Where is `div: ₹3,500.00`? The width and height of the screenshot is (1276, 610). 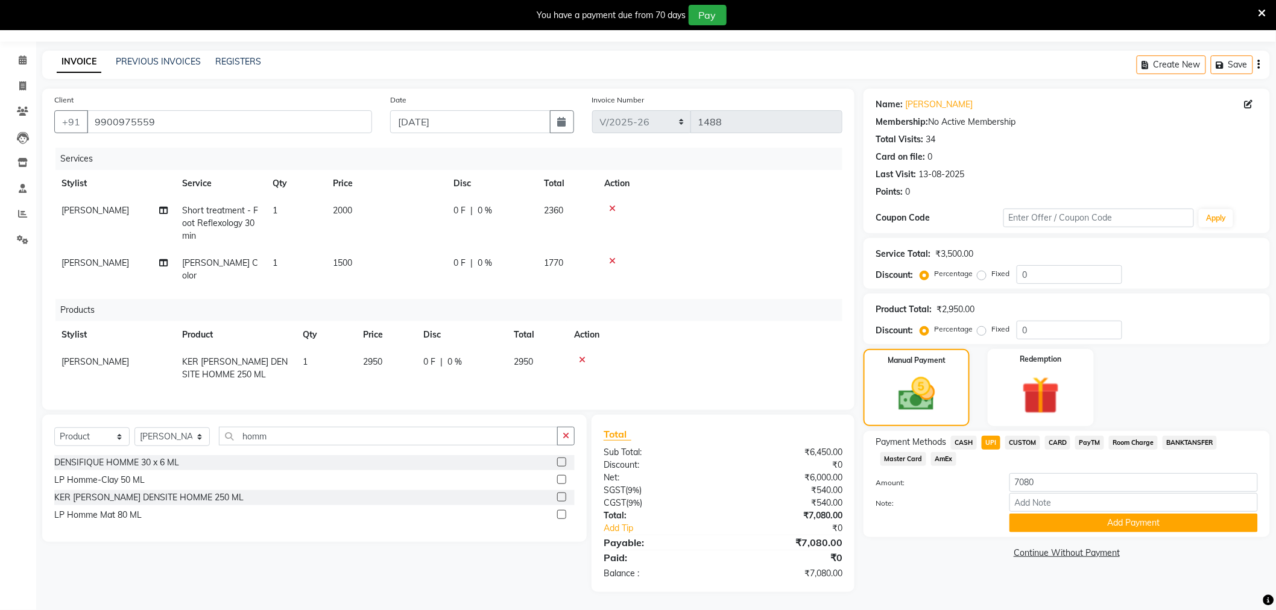 div: ₹3,500.00 is located at coordinates (954, 254).